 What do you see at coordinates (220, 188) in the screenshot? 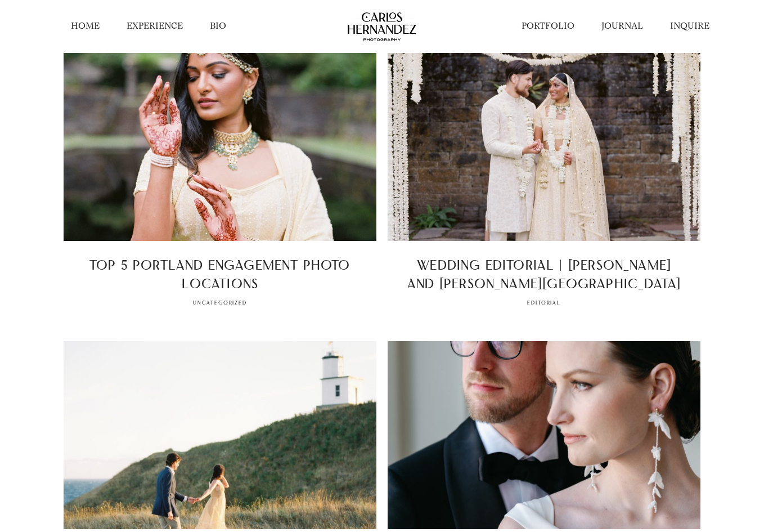
I see `a: Top 5 Portland Engagement Photo Locations Uncategorized` at bounding box center [220, 188].